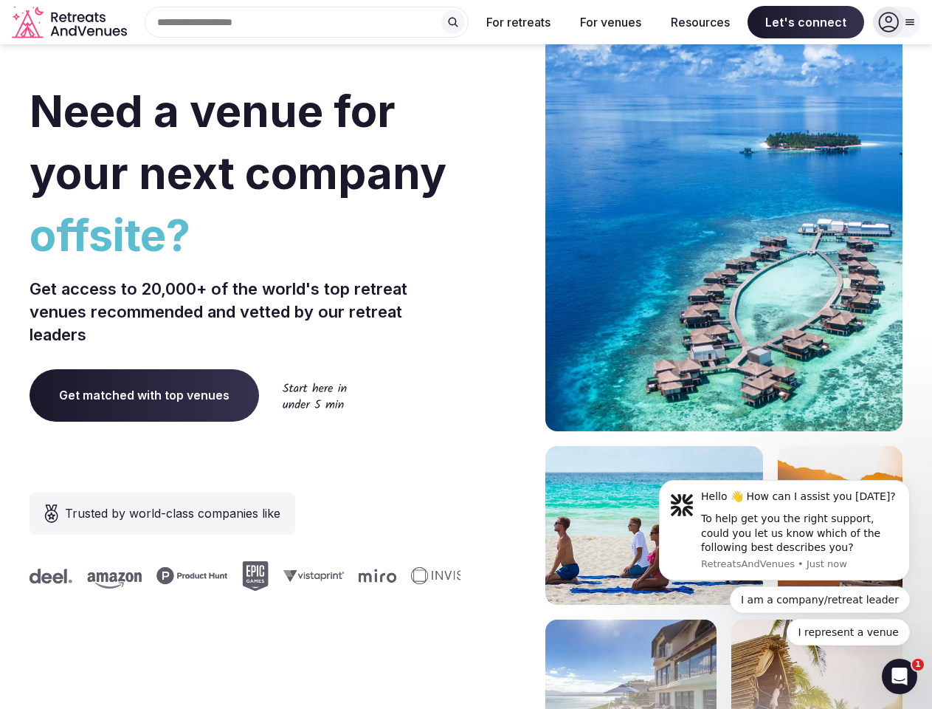 Image resolution: width=932 pixels, height=709 pixels. What do you see at coordinates (71, 22) in the screenshot?
I see `svg: Retreats and Venues company logo` at bounding box center [71, 22].